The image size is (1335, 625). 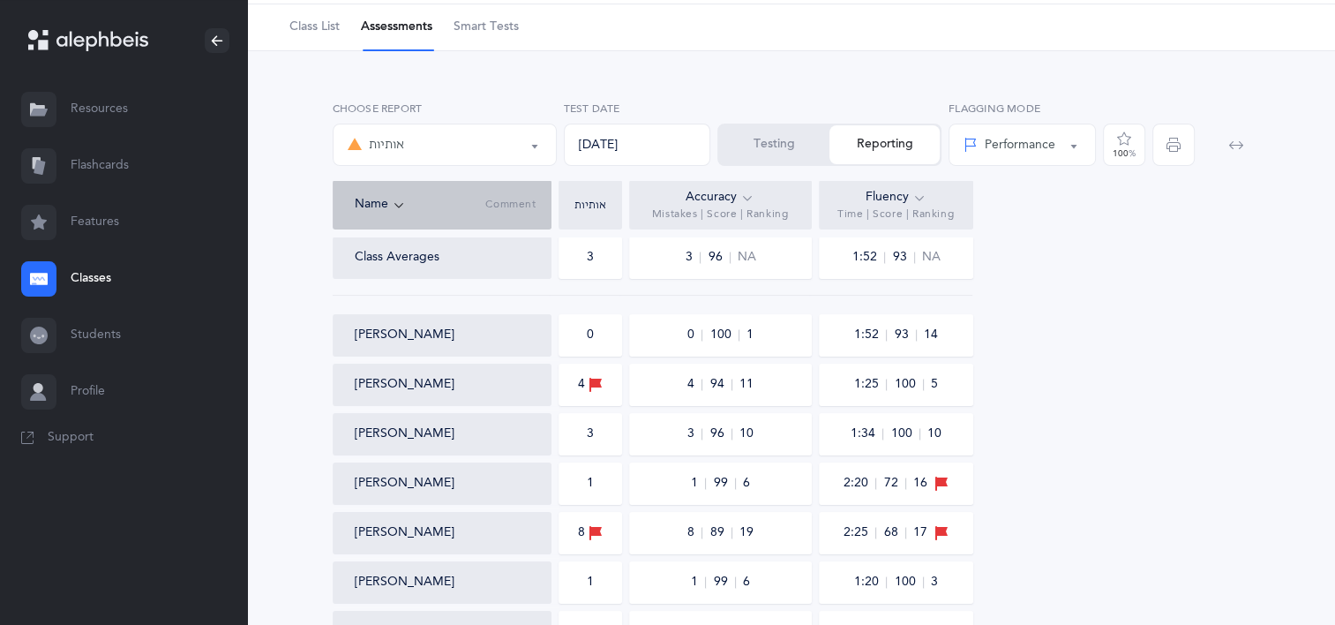 I want to click on div: Fluency, so click(x=895, y=198).